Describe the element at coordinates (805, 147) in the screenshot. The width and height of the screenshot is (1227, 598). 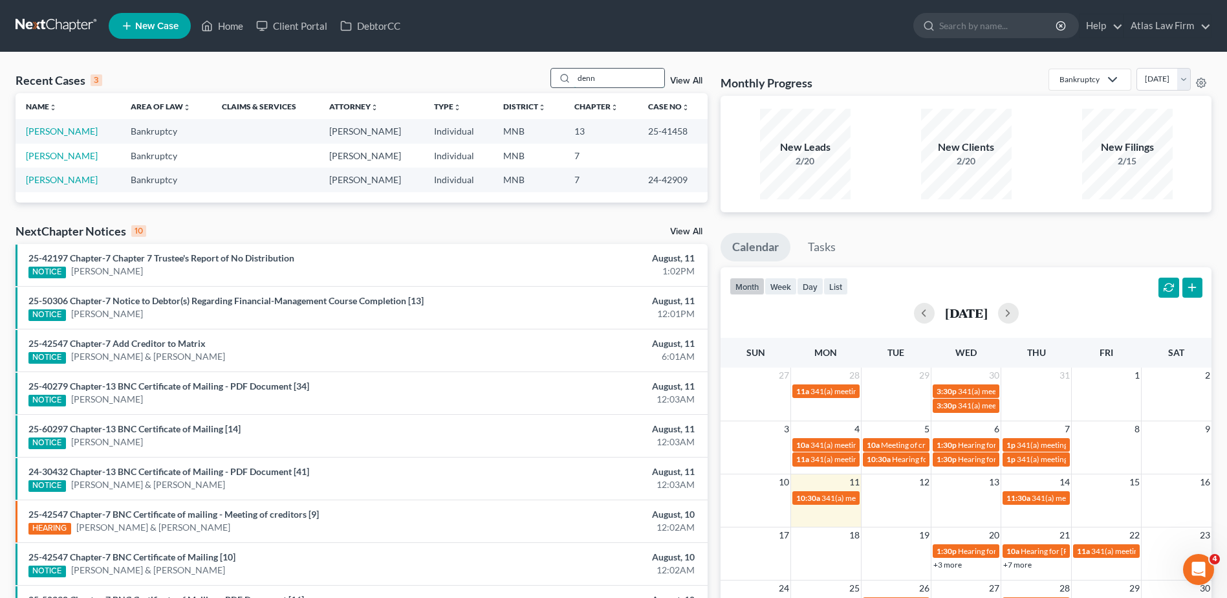
I see `div: New Leads` at that location.